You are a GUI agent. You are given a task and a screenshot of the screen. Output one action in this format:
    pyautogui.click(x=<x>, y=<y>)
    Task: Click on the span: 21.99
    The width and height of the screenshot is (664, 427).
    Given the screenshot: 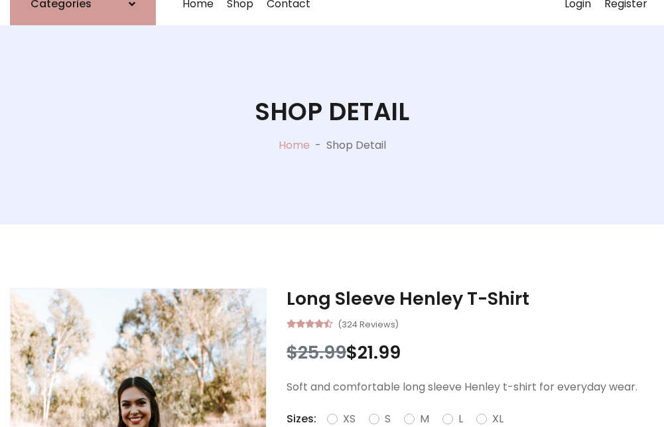 What is the action you would take?
    pyautogui.click(x=379, y=352)
    